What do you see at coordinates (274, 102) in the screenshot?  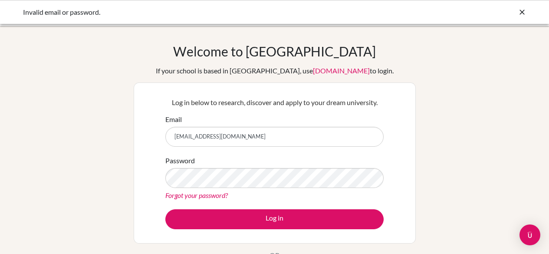 I see `p: Log in below to research, discover and apply to your dream university.` at bounding box center [274, 102].